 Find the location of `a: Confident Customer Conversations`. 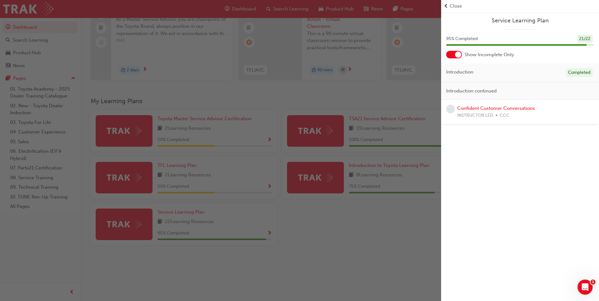

a: Confident Customer Conversations is located at coordinates (496, 108).